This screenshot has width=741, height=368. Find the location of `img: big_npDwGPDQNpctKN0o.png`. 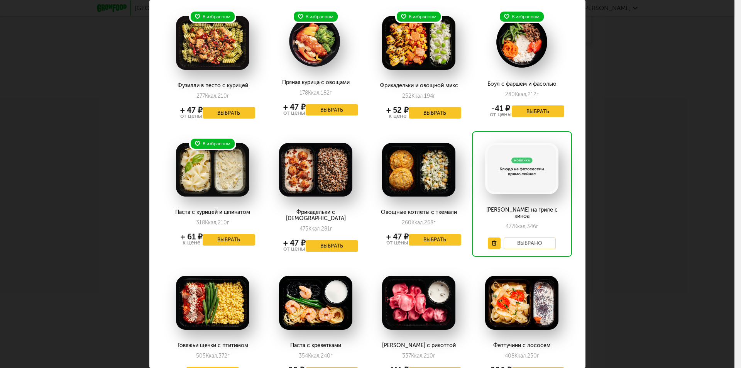

img: big_npDwGPDQNpctKN0o.png is located at coordinates (213, 170).